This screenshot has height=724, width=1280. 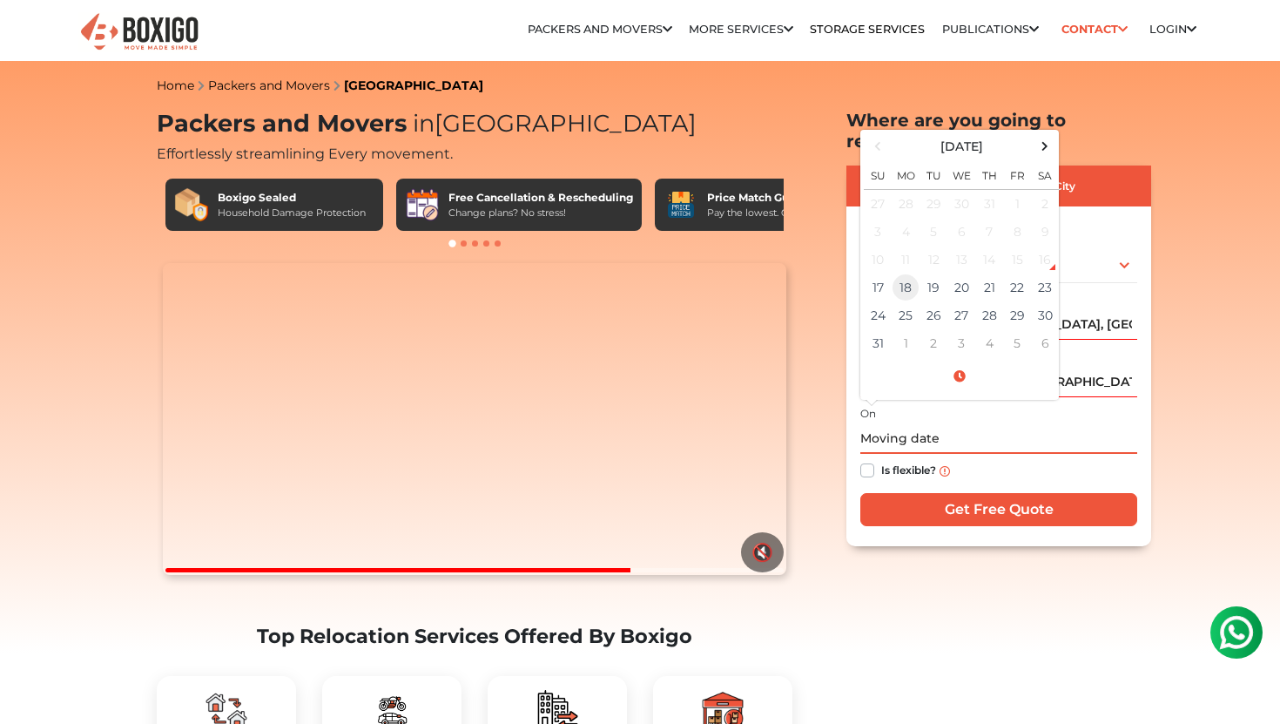 What do you see at coordinates (961, 145) in the screenshot?
I see `th: Select Month` at bounding box center [961, 145].